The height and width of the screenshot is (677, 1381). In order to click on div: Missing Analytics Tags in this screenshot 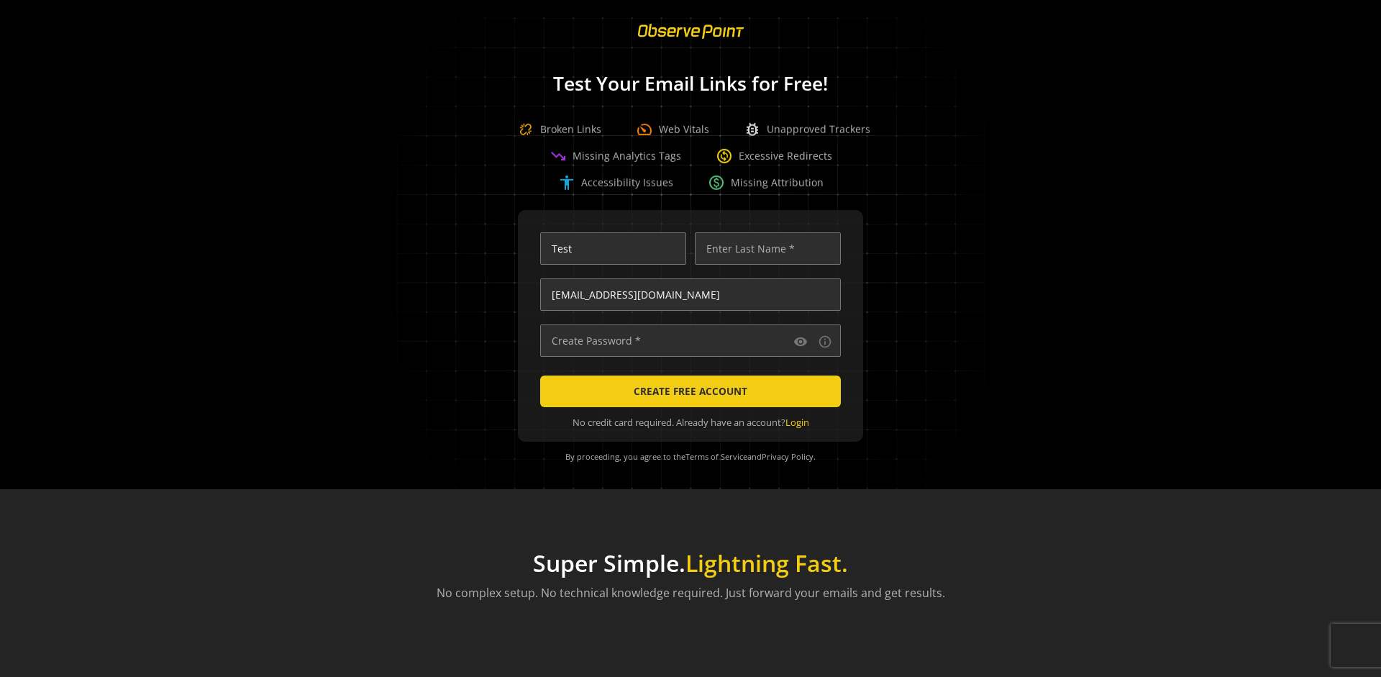, I will do `click(615, 156)`.